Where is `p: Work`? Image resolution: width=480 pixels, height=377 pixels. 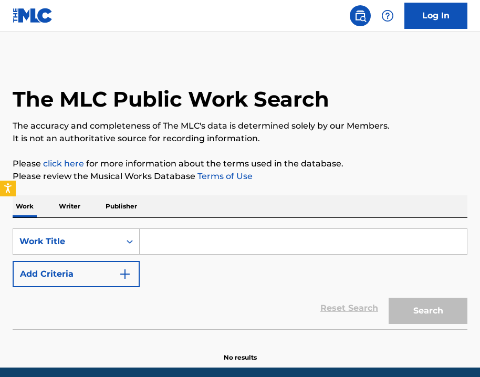
p: Work is located at coordinates (25, 207).